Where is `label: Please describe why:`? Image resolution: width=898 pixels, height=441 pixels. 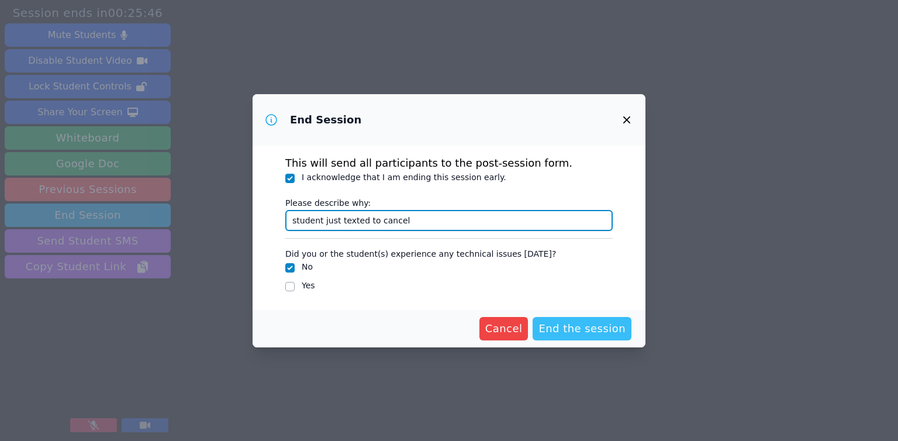 label: Please describe why: is located at coordinates (449, 201).